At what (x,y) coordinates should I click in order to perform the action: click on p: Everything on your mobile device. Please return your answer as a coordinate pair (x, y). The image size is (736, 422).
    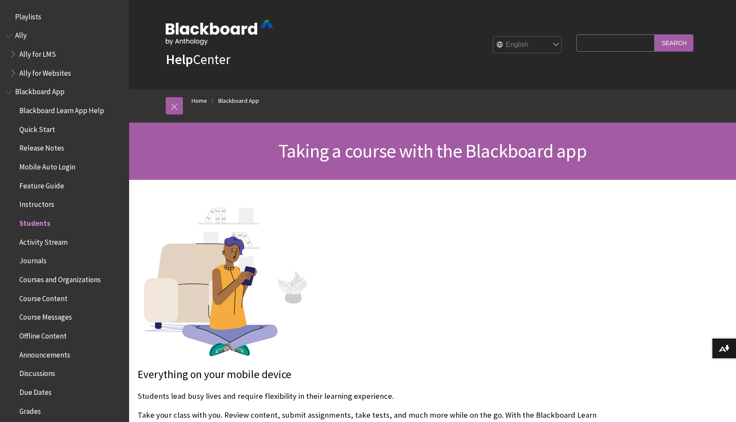
    Looking at the image, I should click on (369, 375).